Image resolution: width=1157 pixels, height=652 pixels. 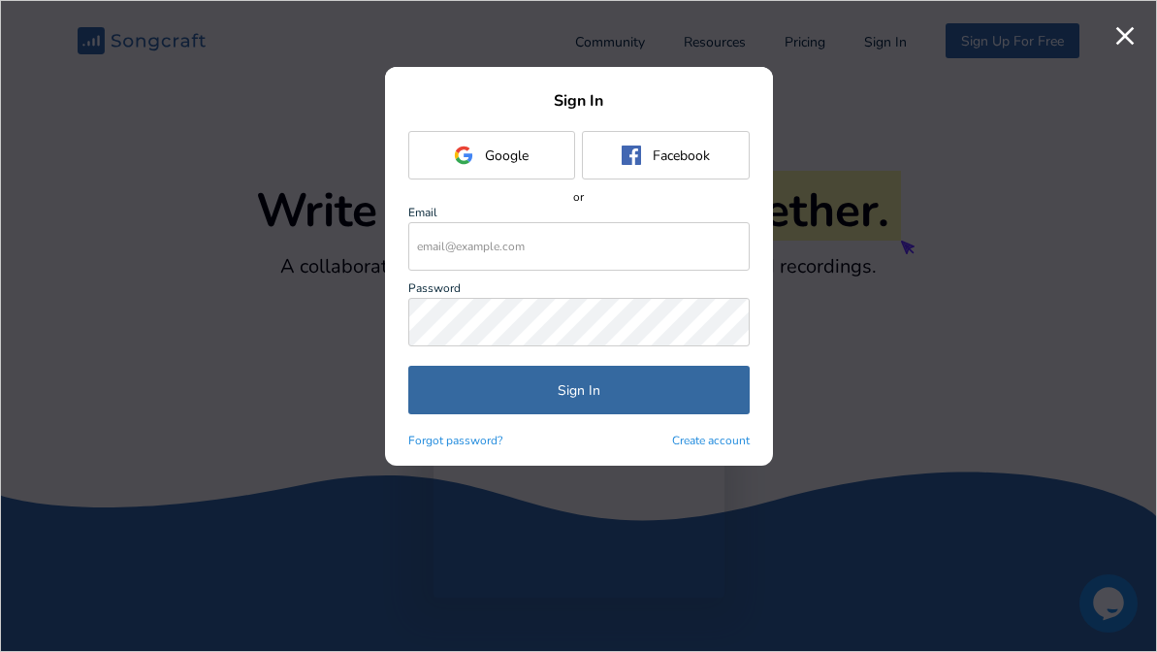 I want to click on div: or, so click(x=579, y=197).